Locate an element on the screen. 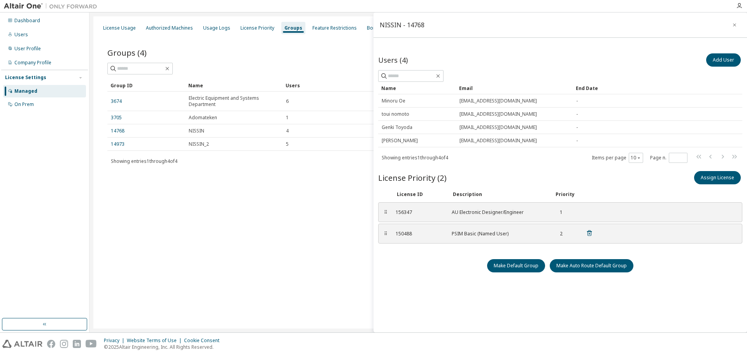  div: Feature Restrictions is located at coordinates (335, 28).